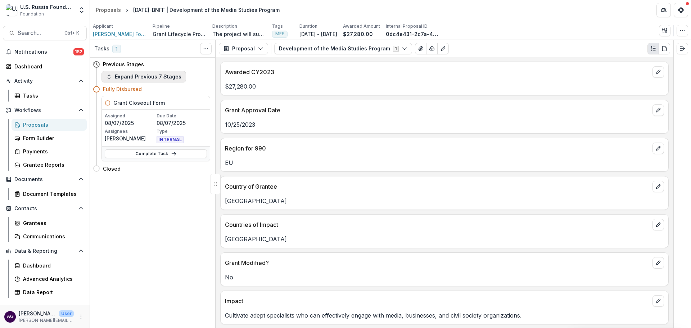 Image resolution: width=691 pixels, height=328 pixels. I want to click on p: 10/25/2023, so click(445, 125).